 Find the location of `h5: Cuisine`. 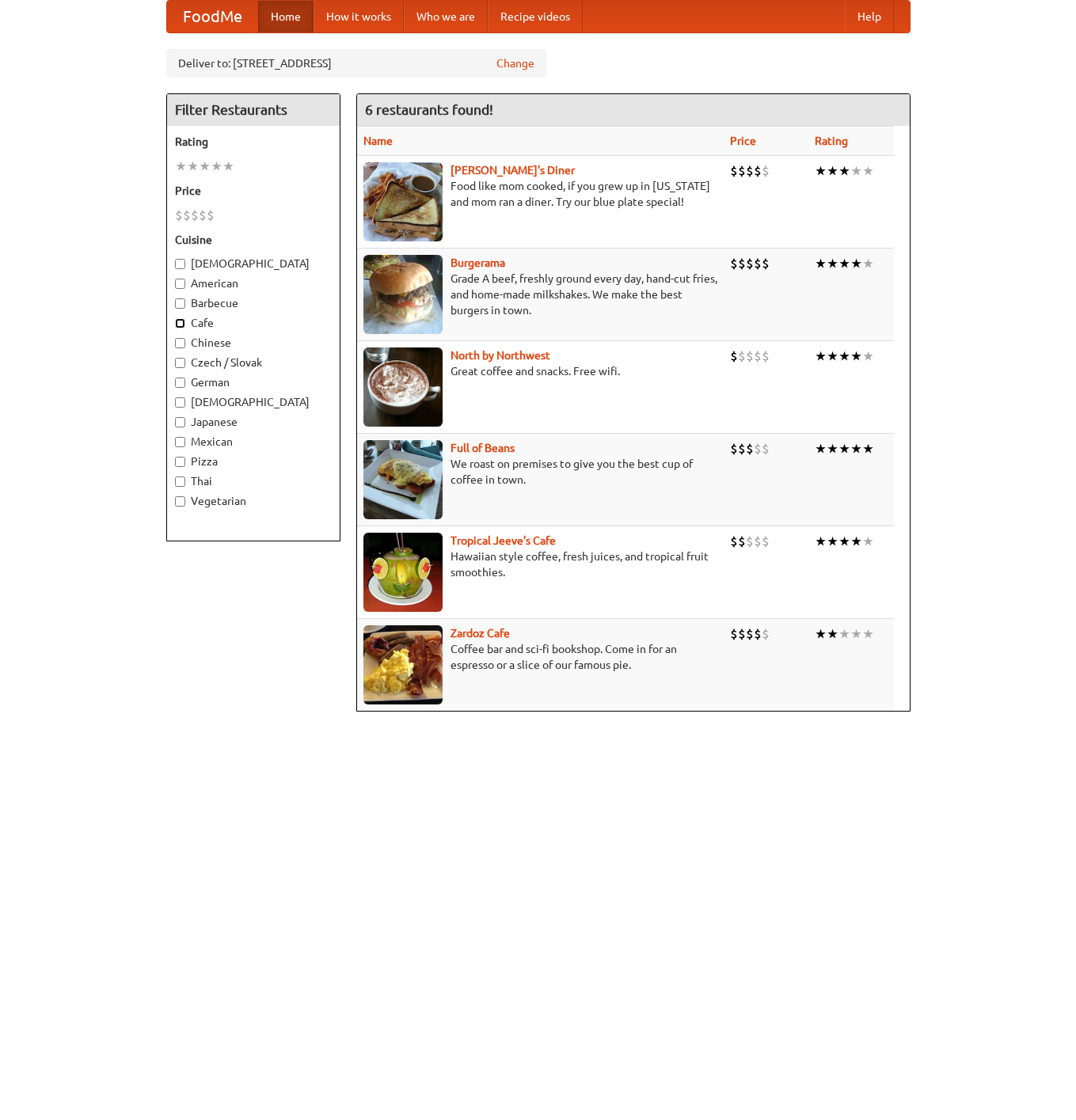

h5: Cuisine is located at coordinates (253, 240).